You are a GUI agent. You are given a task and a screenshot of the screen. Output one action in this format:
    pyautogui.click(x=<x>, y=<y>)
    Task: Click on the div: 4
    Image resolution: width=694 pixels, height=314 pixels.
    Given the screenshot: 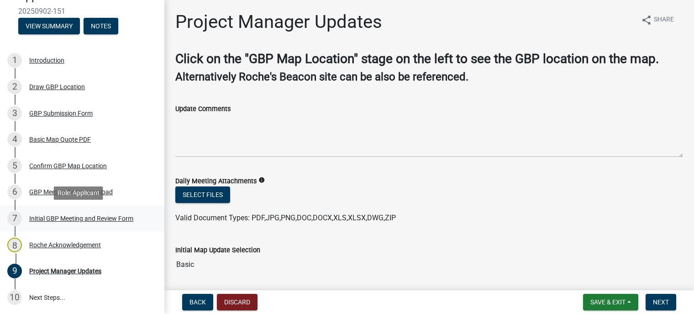 What is the action you would take?
    pyautogui.click(x=15, y=139)
    